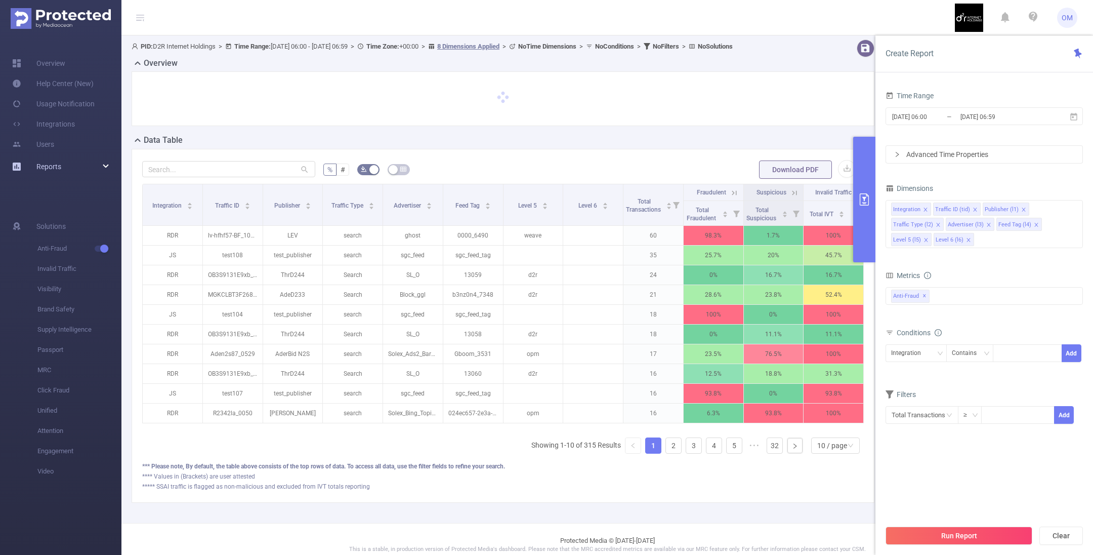  I want to click on p: sgc_feed, so click(413, 393).